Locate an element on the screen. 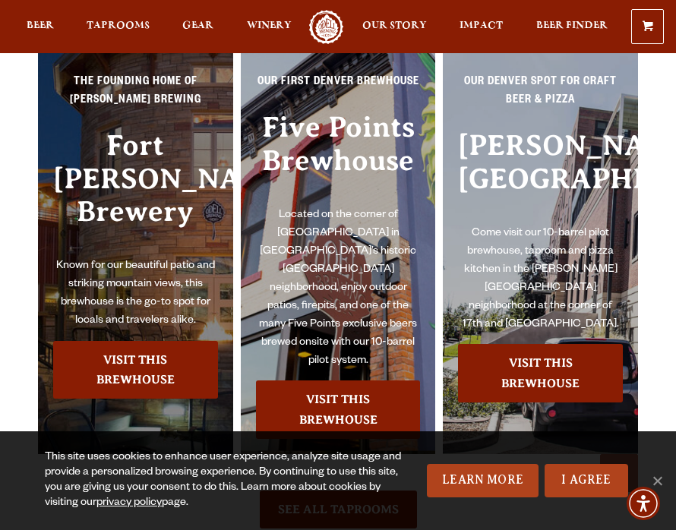 Image resolution: width=676 pixels, height=530 pixels. div: This site uses cookies to enhance user experience, analyze site usage and provide a personalized ... is located at coordinates (225, 481).